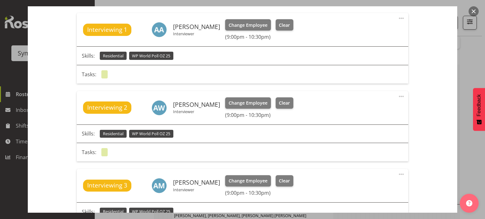 The width and height of the screenshot is (485, 219). I want to click on img: ashley-mark1844.jpg, so click(159, 186).